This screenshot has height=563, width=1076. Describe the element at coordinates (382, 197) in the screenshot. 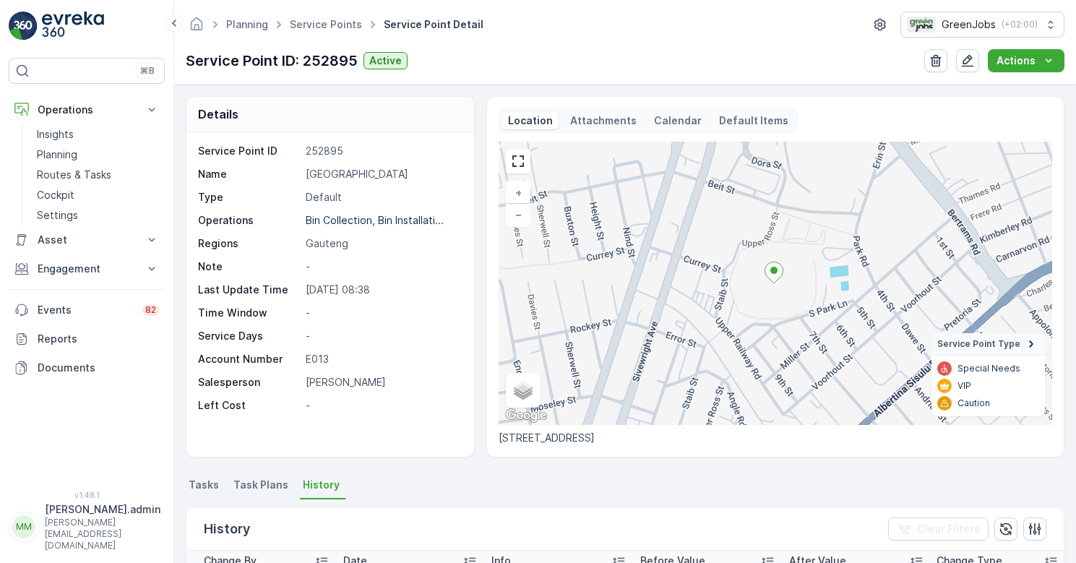

I see `p: Default` at that location.